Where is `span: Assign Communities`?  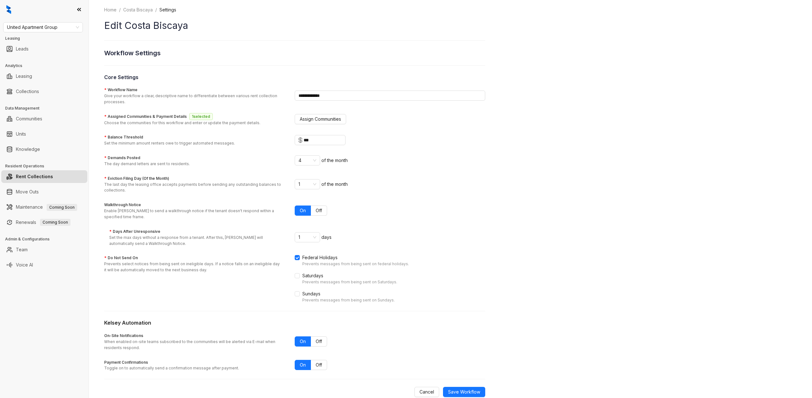
span: Assign Communities is located at coordinates (320, 119).